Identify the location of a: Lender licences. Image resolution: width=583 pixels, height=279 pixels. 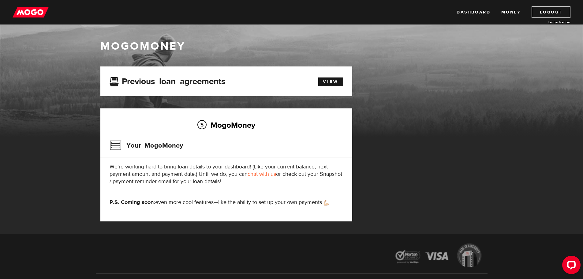
(547, 22).